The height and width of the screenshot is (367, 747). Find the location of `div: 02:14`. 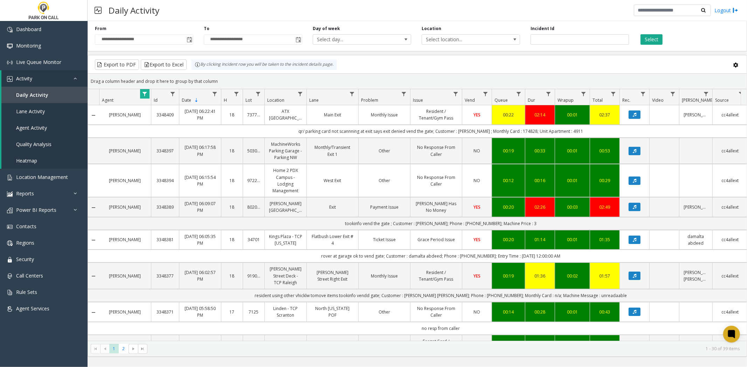

div: 02:14 is located at coordinates (540, 115).